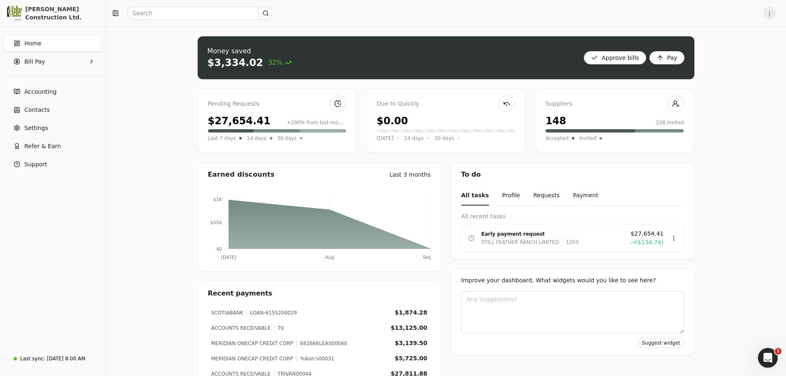  Describe the element at coordinates (321, 343) in the screenshot. I see `div: 662666LEAS00040` at that location.